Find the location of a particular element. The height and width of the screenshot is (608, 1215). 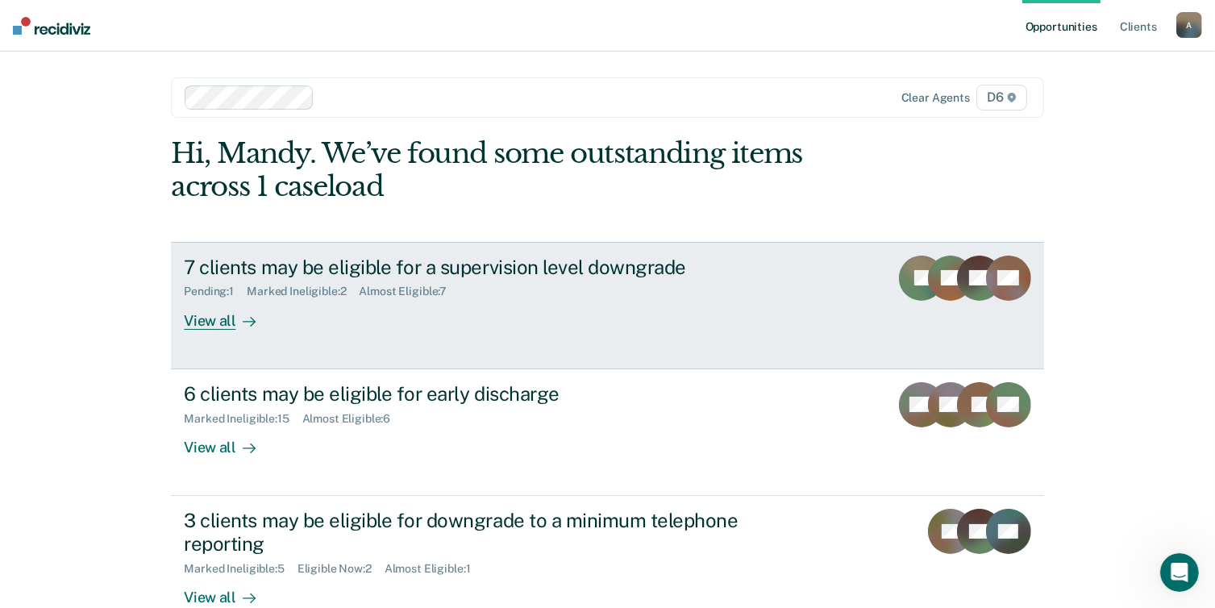

div: Pending : 1 is located at coordinates (215, 291).